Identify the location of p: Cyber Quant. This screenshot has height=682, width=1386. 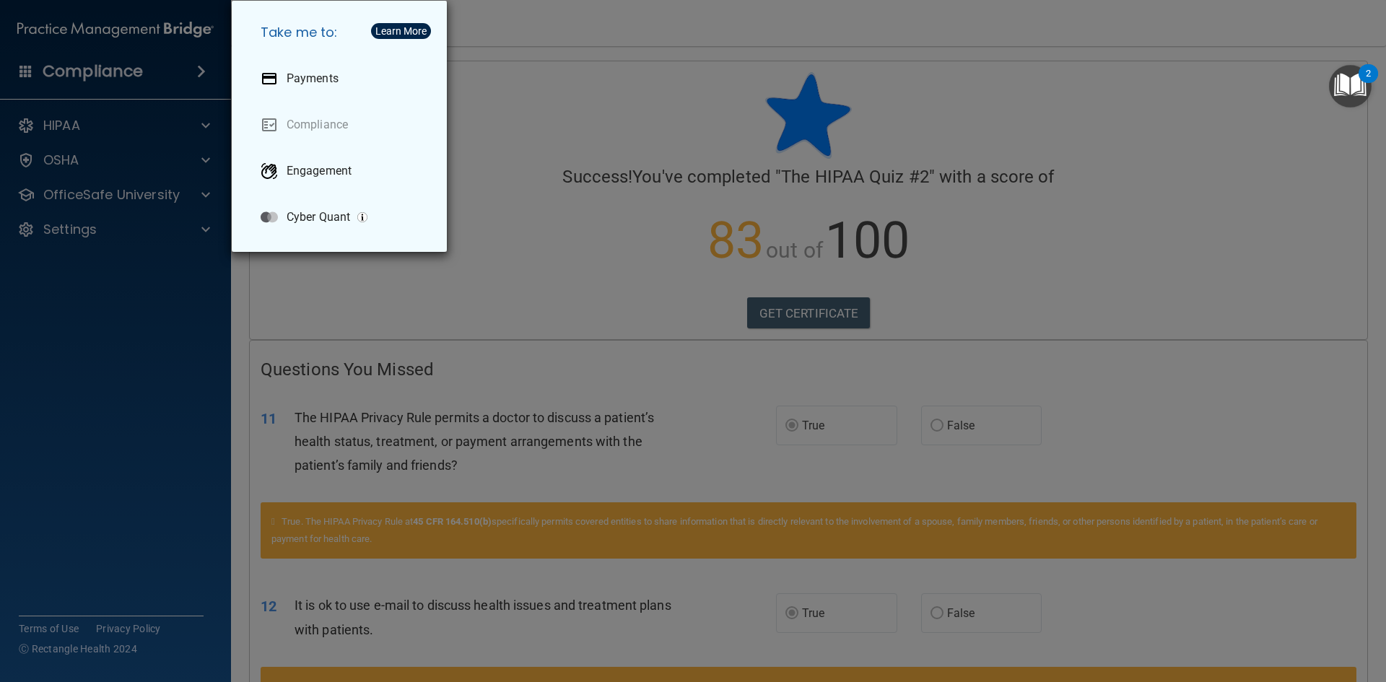
(318, 217).